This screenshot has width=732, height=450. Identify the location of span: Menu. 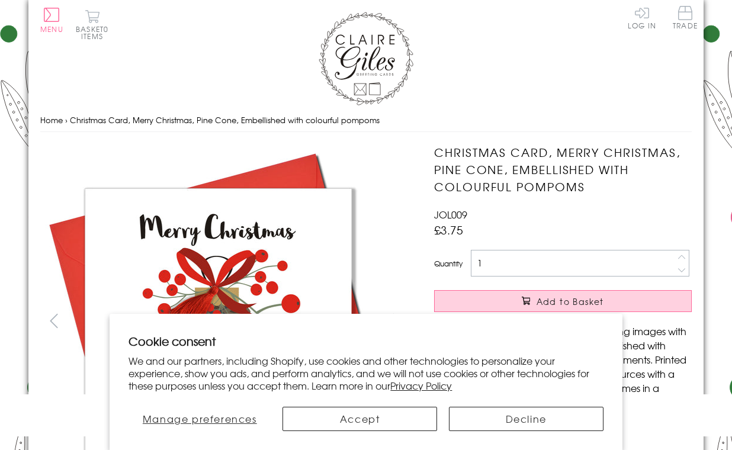
(52, 29).